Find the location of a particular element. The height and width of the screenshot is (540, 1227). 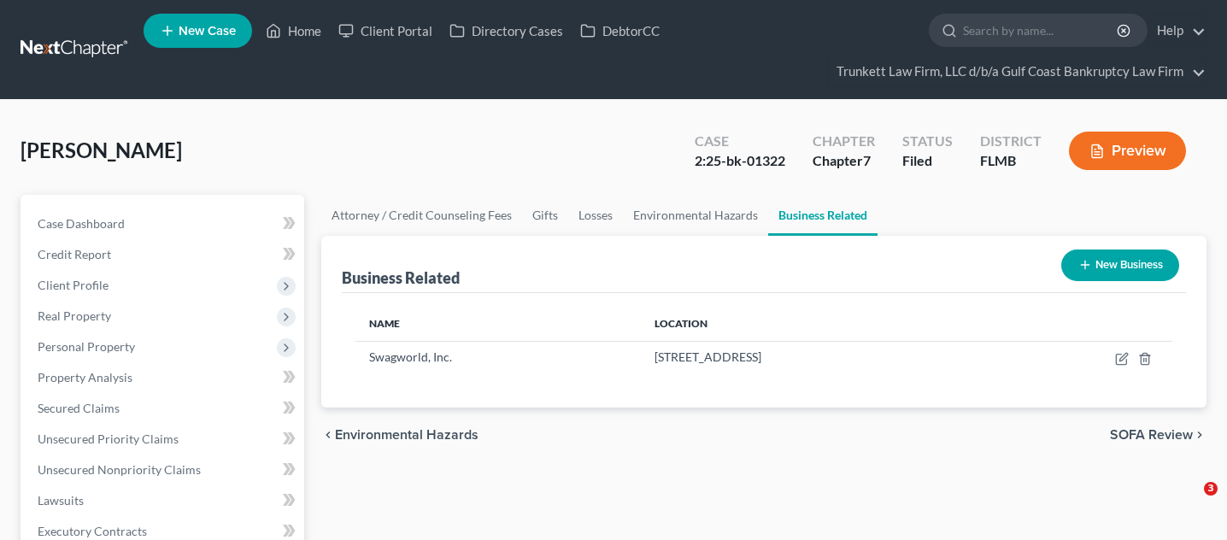

a: Credit Report is located at coordinates (164, 255).